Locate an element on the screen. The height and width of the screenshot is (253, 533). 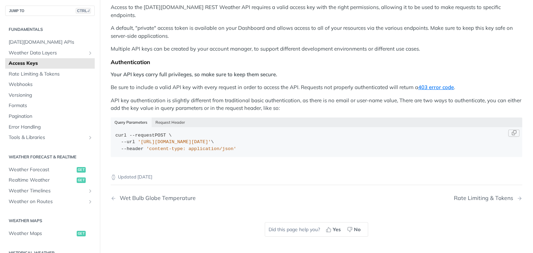
a: Versioning is located at coordinates (50, 95).